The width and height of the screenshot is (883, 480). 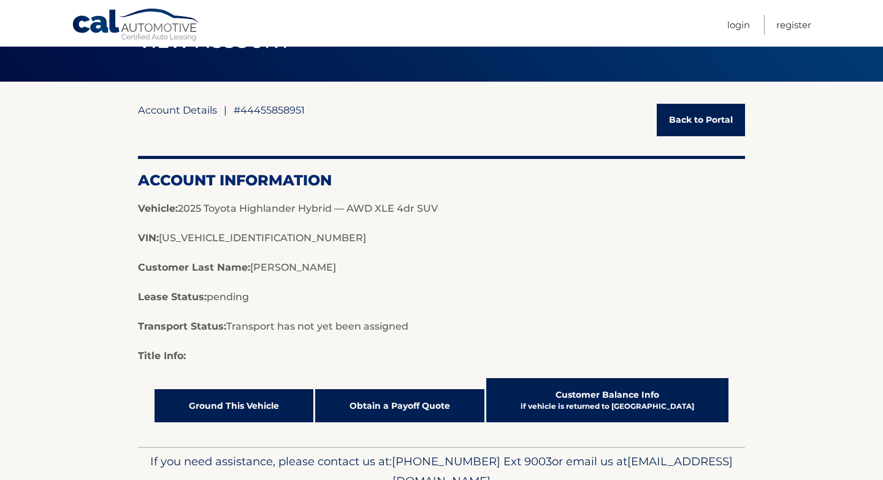 I want to click on p: pending, so click(x=442, y=297).